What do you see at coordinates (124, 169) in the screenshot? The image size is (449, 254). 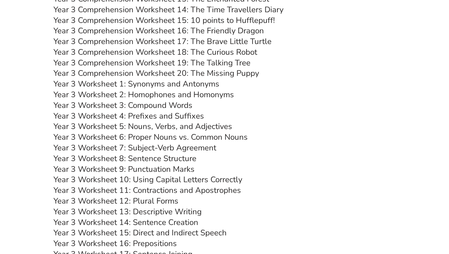 I see `a: Year 3 Worksheet 9: Punctuation Marks` at bounding box center [124, 169].